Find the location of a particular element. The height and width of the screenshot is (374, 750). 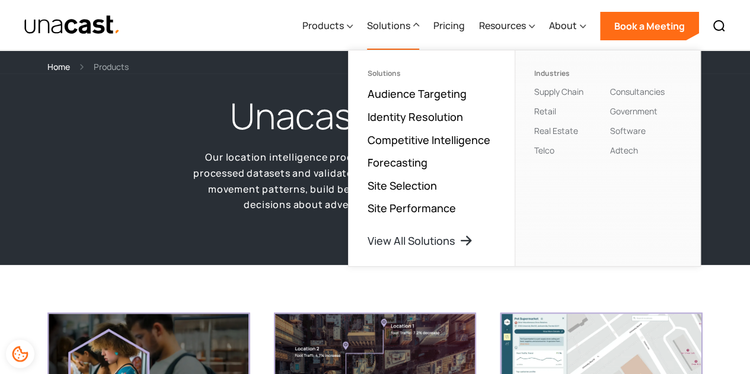

a: Home is located at coordinates (59, 66).